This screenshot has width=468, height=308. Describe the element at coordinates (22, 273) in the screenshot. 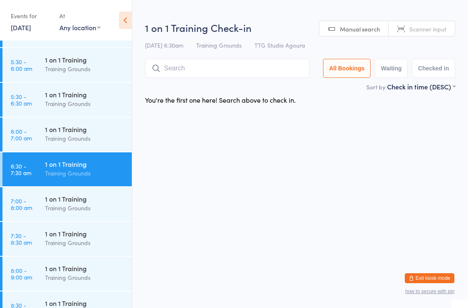

I see `time: 8:00 - 9:00 am` at that location.